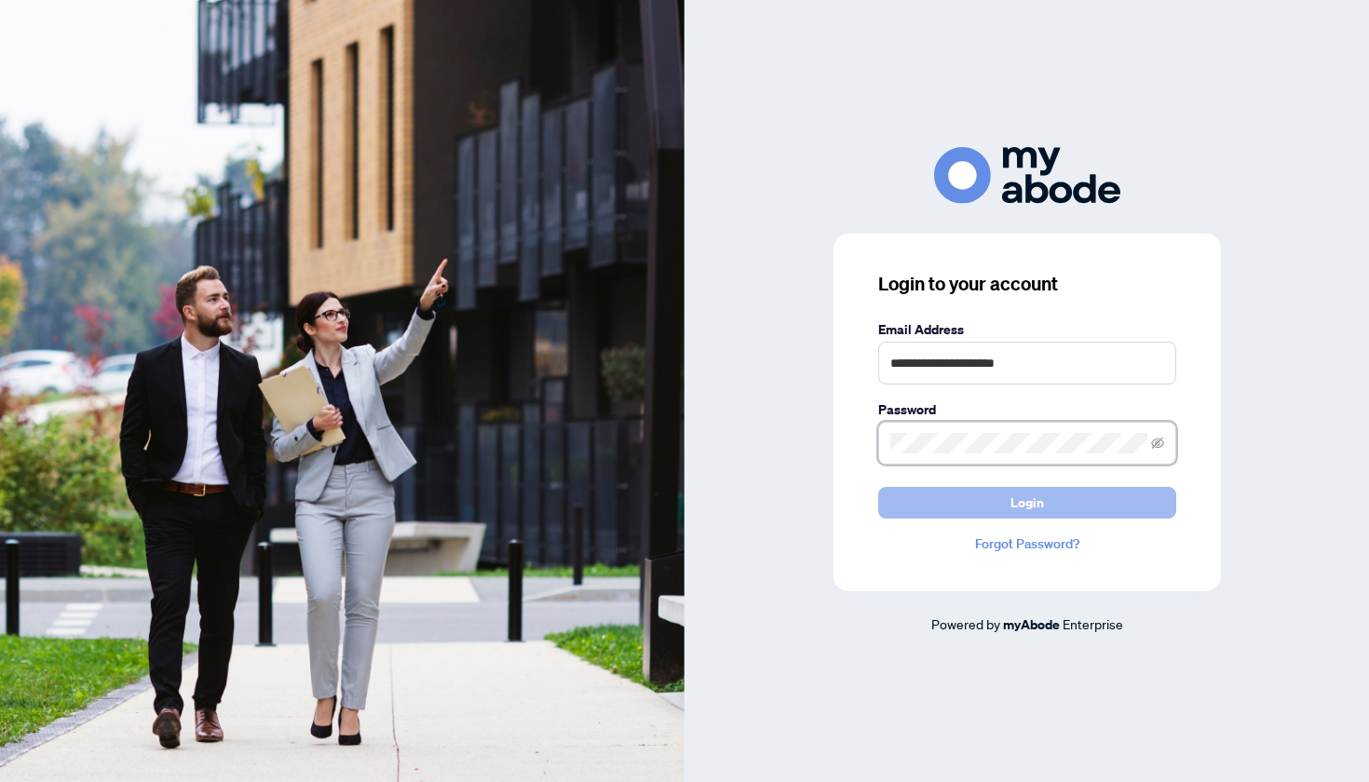  What do you see at coordinates (1027, 175) in the screenshot?
I see `img: ma-logo` at bounding box center [1027, 175].